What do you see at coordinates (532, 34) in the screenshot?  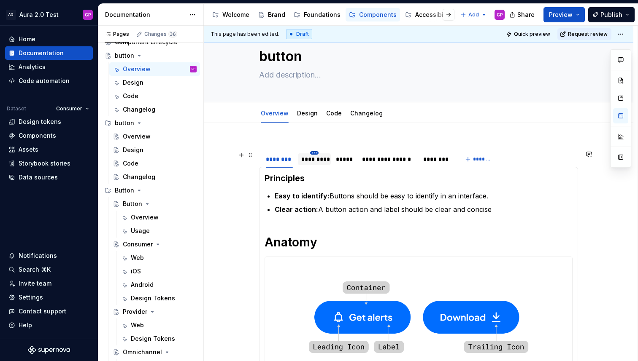 I see `span: Quick preview` at bounding box center [532, 34].